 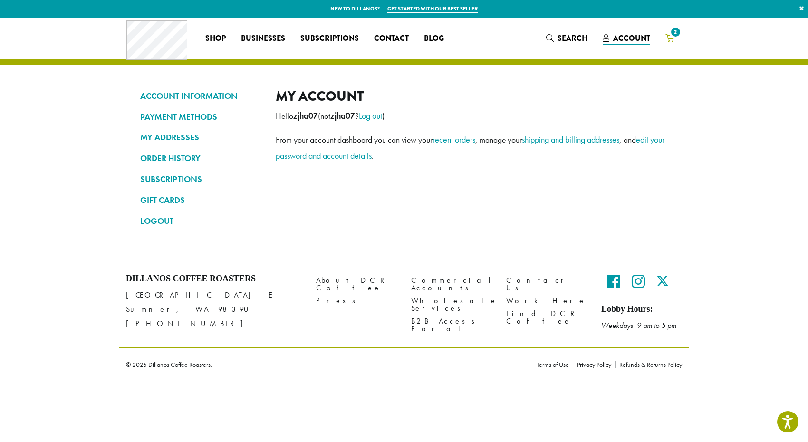 What do you see at coordinates (454, 139) in the screenshot?
I see `a: recent orders` at bounding box center [454, 139].